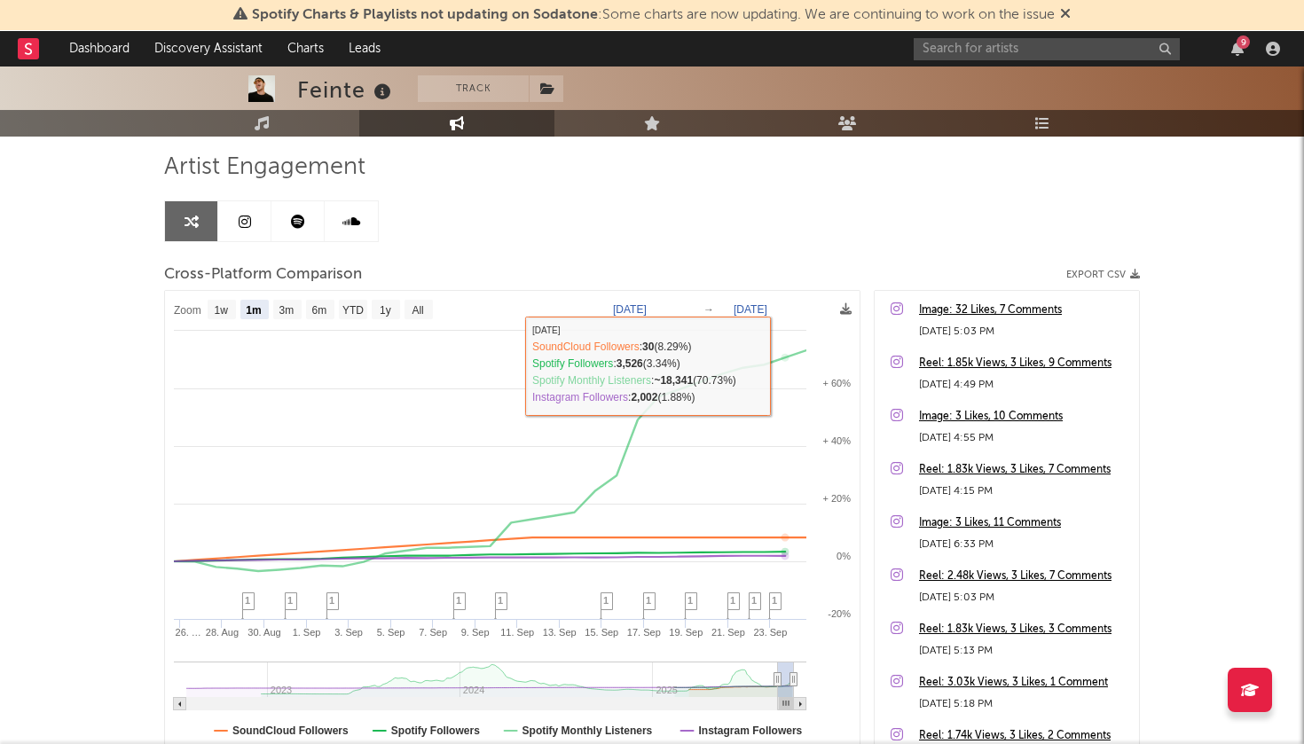 The image size is (1304, 744). I want to click on span: Dismiss, so click(1066, 15).